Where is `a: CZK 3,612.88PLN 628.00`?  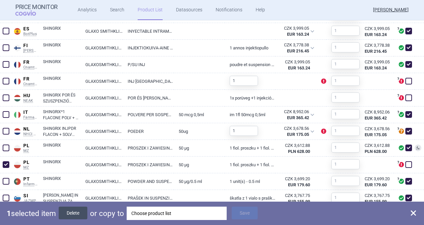
a: CZK 3,612.88PLN 628.00 is located at coordinates (377, 148).